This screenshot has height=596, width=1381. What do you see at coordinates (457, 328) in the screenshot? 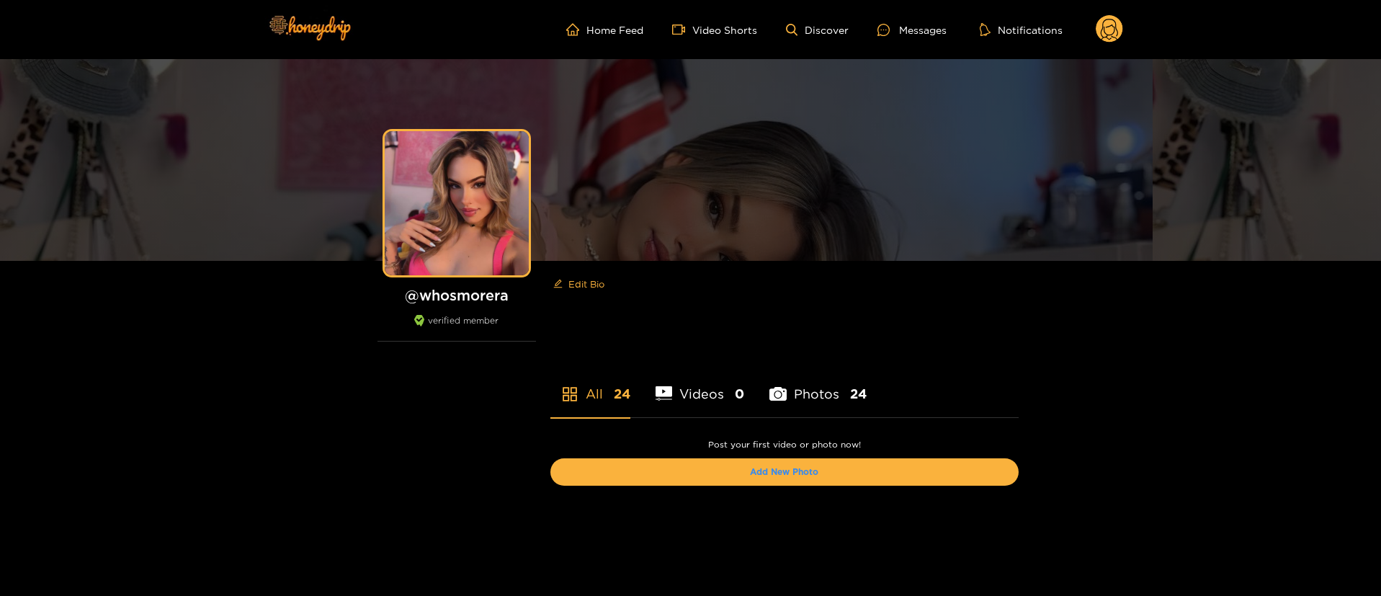
I see `div: verified member` at bounding box center [457, 328].